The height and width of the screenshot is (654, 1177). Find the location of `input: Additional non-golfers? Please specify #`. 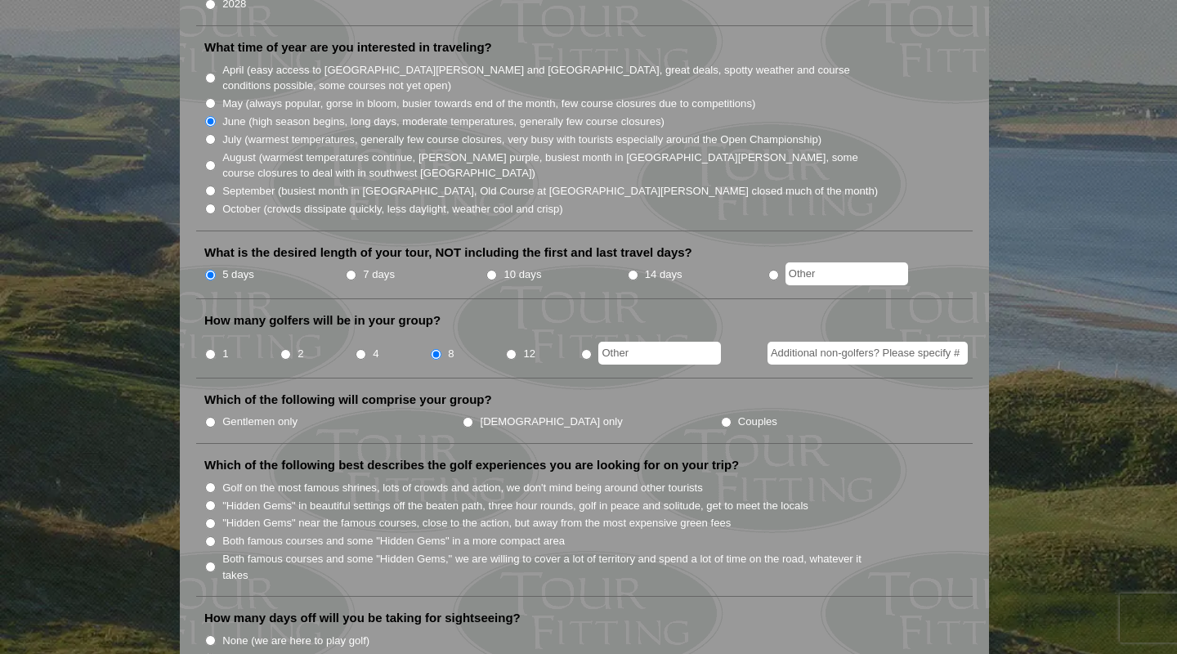

input: Additional non-golfers? Please specify # is located at coordinates (867, 353).